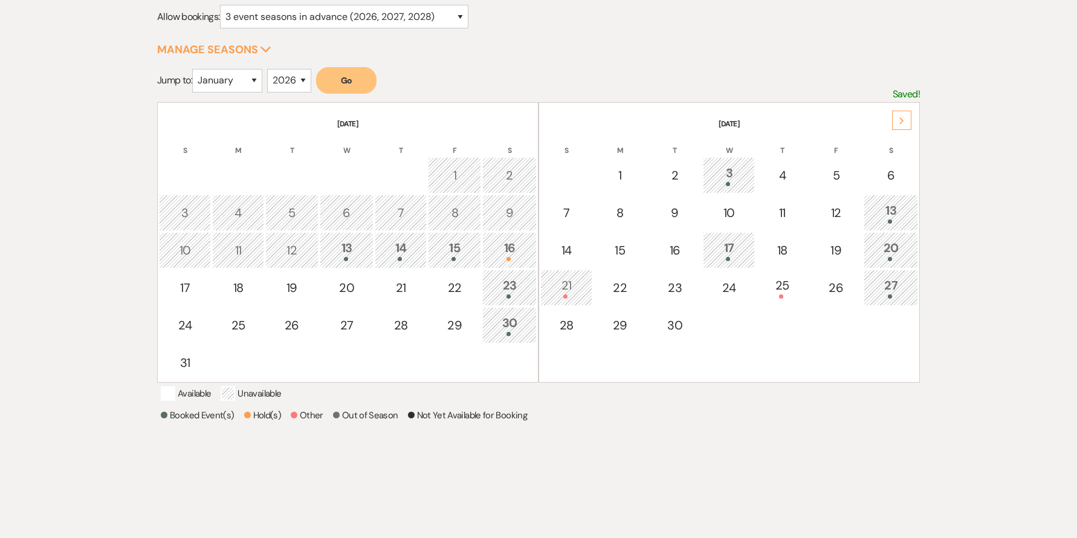 The image size is (1077, 538). What do you see at coordinates (467, 415) in the screenshot?
I see `p: Not Yet Available for Booking` at bounding box center [467, 415].